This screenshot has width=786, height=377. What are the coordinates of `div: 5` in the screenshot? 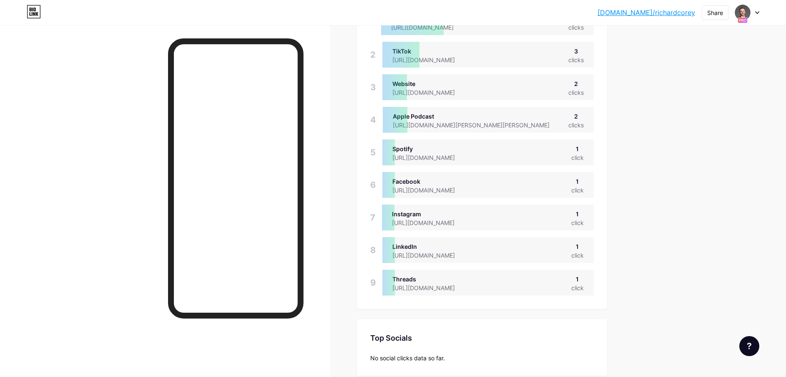 It's located at (373, 152).